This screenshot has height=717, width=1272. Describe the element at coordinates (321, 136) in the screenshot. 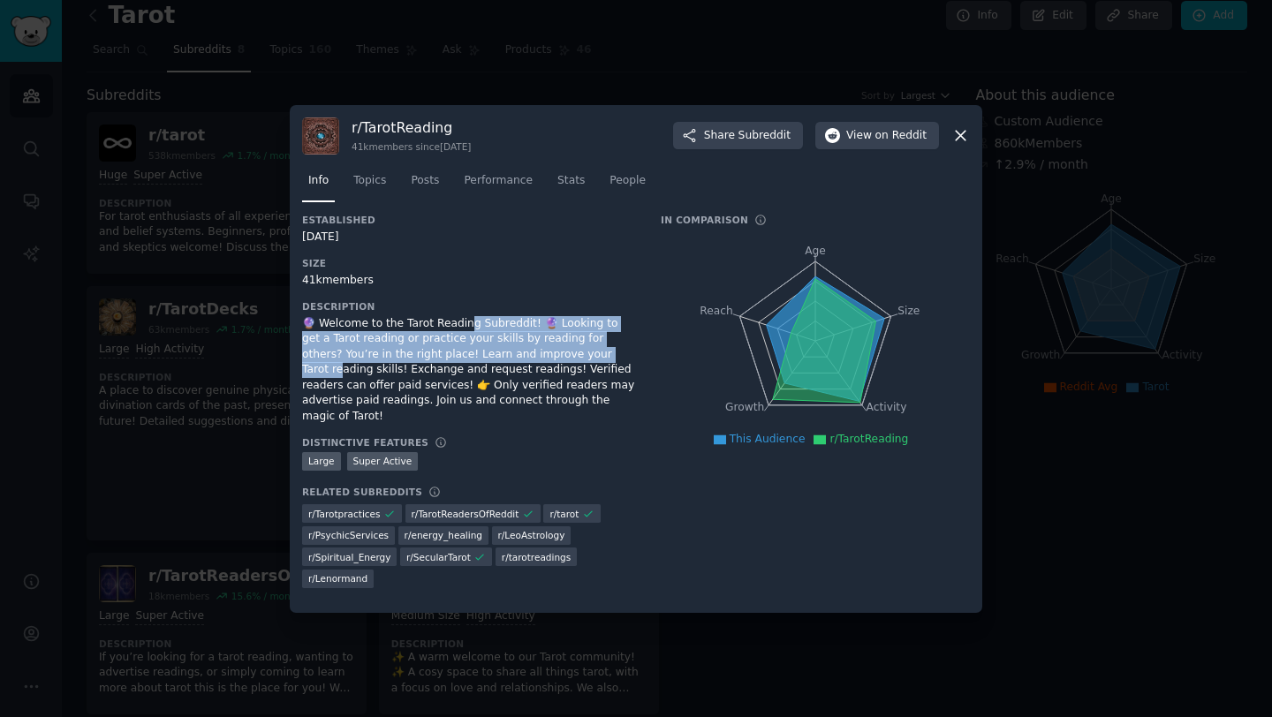

I see `img: TarotReading` at that location.